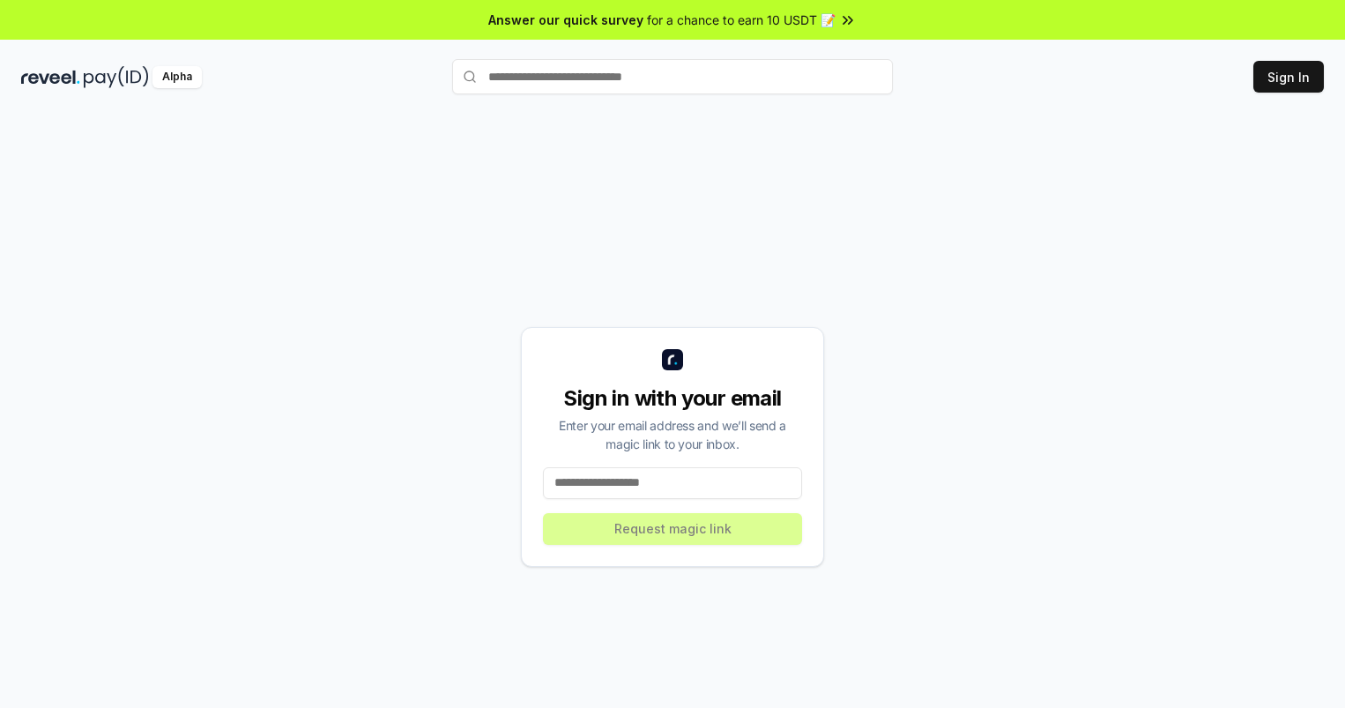  Describe the element at coordinates (50, 77) in the screenshot. I see `img: reveel_dark` at that location.